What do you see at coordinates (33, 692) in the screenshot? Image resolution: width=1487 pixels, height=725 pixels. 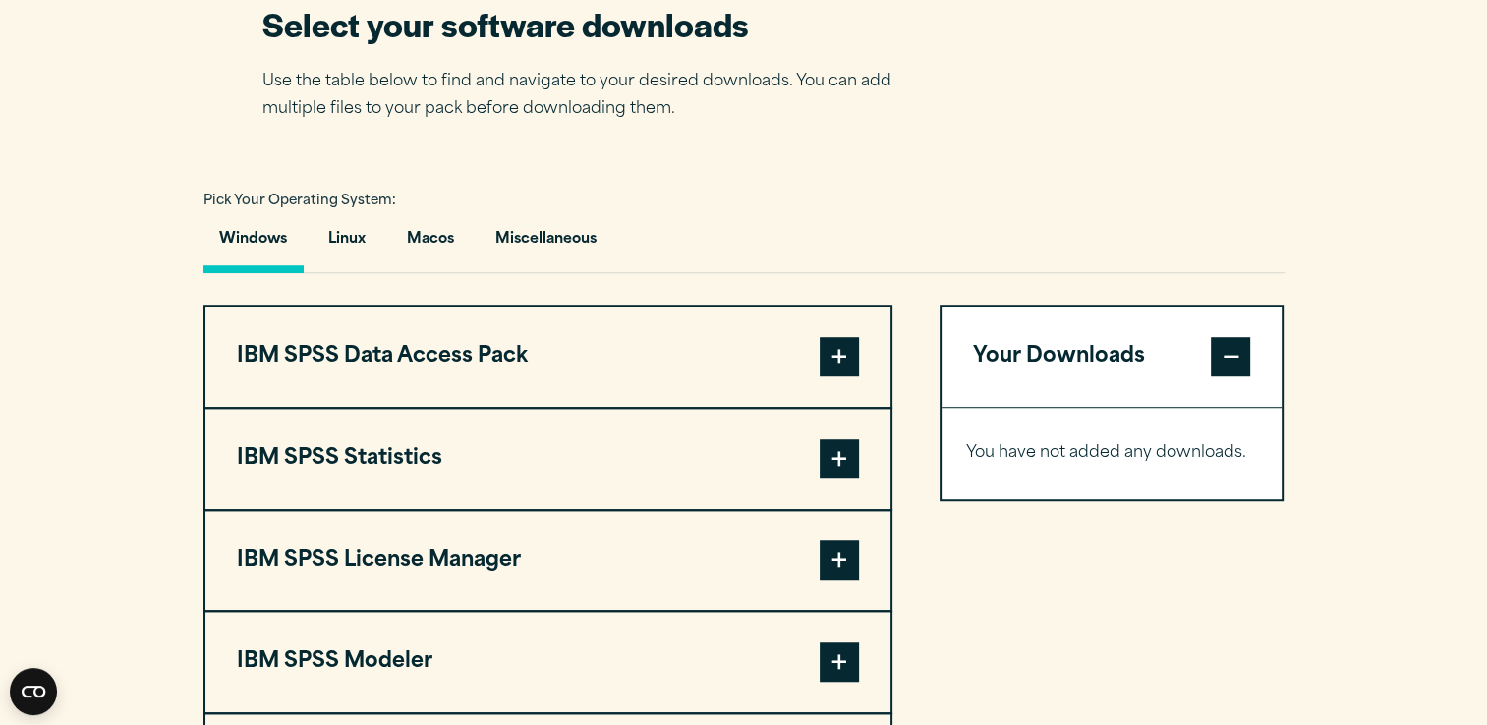 I see `button: Open CMP widget` at bounding box center [33, 692].